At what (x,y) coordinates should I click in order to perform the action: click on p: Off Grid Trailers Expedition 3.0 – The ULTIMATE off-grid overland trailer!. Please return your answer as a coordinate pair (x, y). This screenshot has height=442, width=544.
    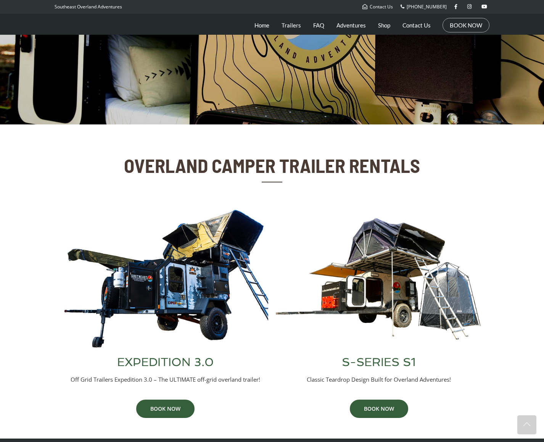
    Looking at the image, I should click on (165, 379).